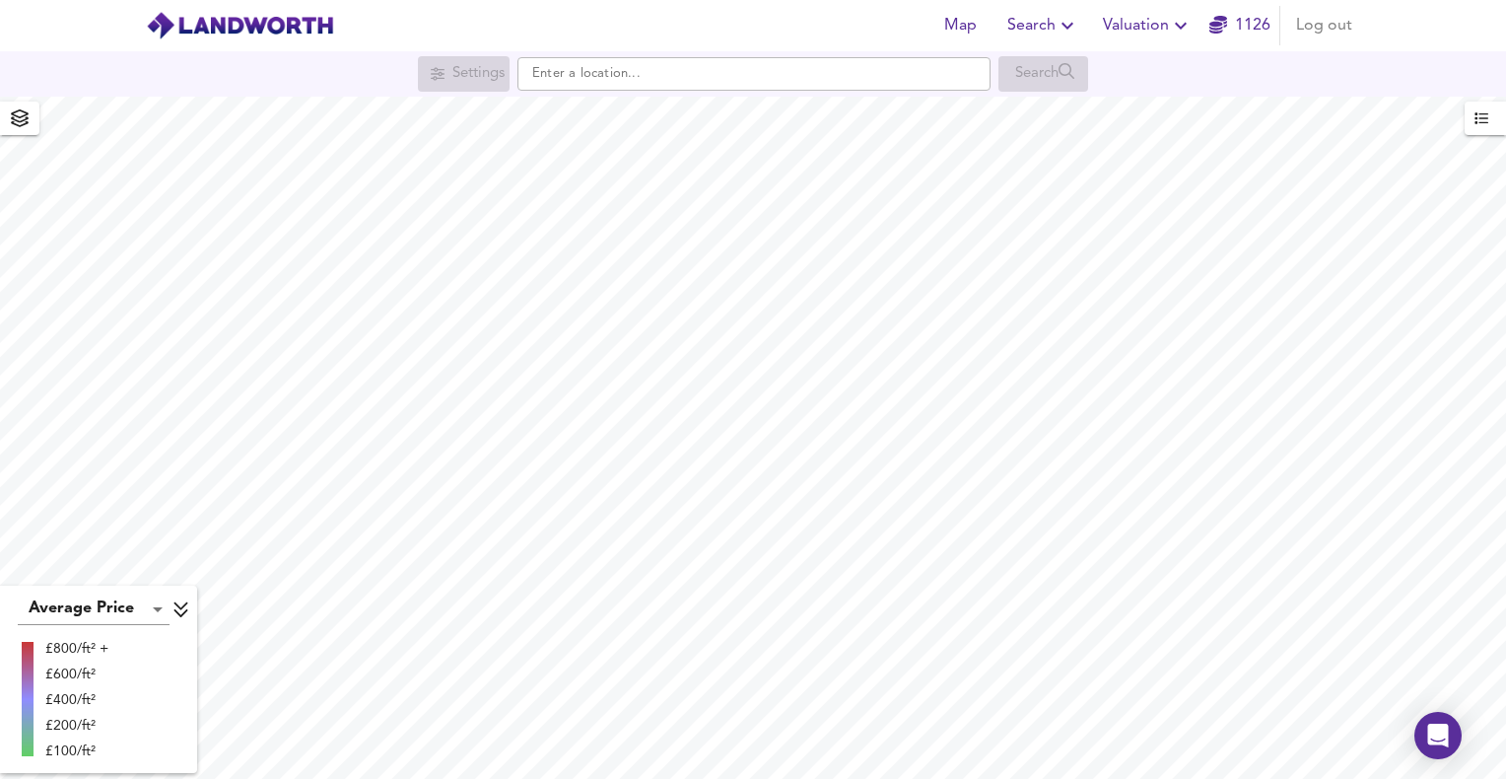 Image resolution: width=1506 pixels, height=779 pixels. Describe the element at coordinates (1438, 735) in the screenshot. I see `div: Open Intercom Messenger` at that location.